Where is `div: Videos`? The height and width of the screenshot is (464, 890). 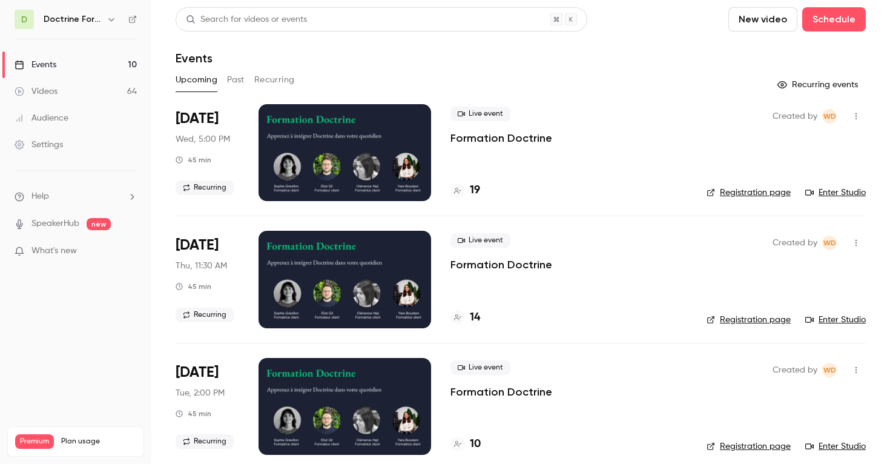
div: Videos is located at coordinates (36, 91).